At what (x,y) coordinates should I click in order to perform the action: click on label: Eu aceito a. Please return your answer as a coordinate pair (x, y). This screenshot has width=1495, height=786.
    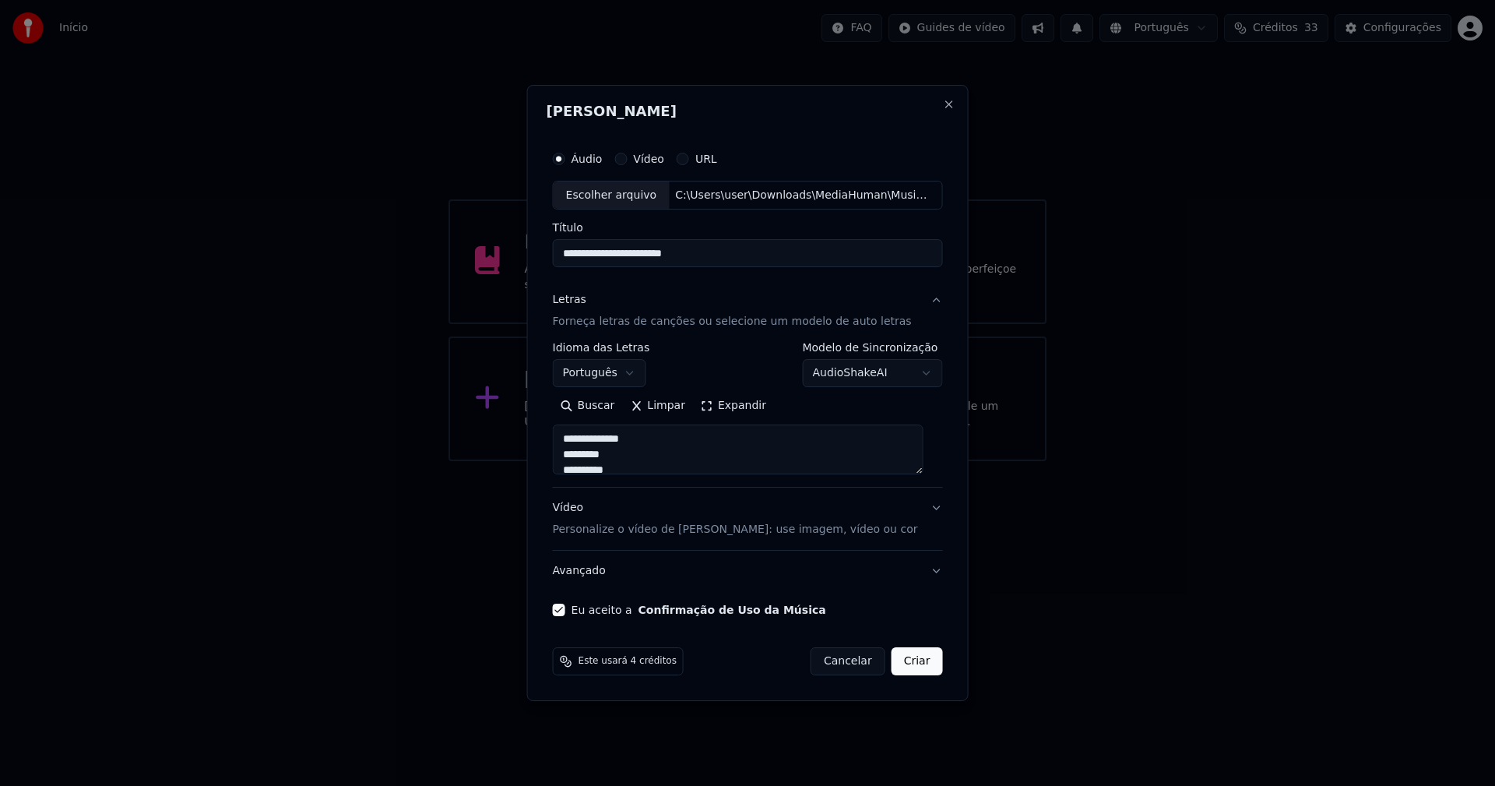
    Looking at the image, I should click on (698, 610).